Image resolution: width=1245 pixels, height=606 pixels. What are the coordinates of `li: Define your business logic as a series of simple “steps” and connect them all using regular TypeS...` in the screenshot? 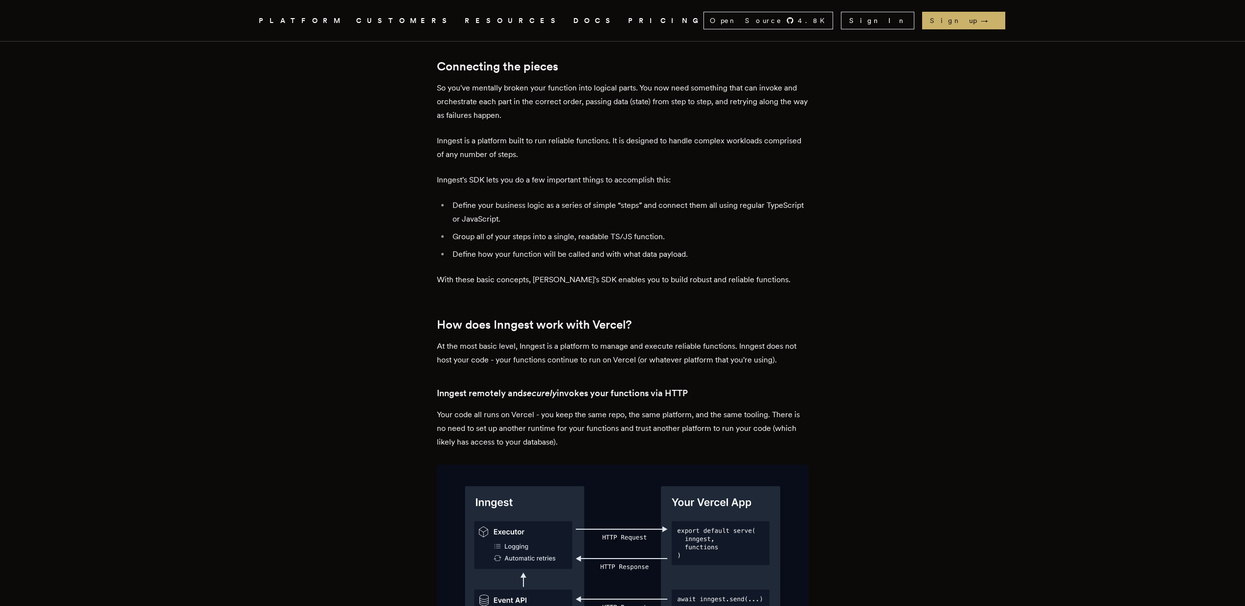 It's located at (629, 212).